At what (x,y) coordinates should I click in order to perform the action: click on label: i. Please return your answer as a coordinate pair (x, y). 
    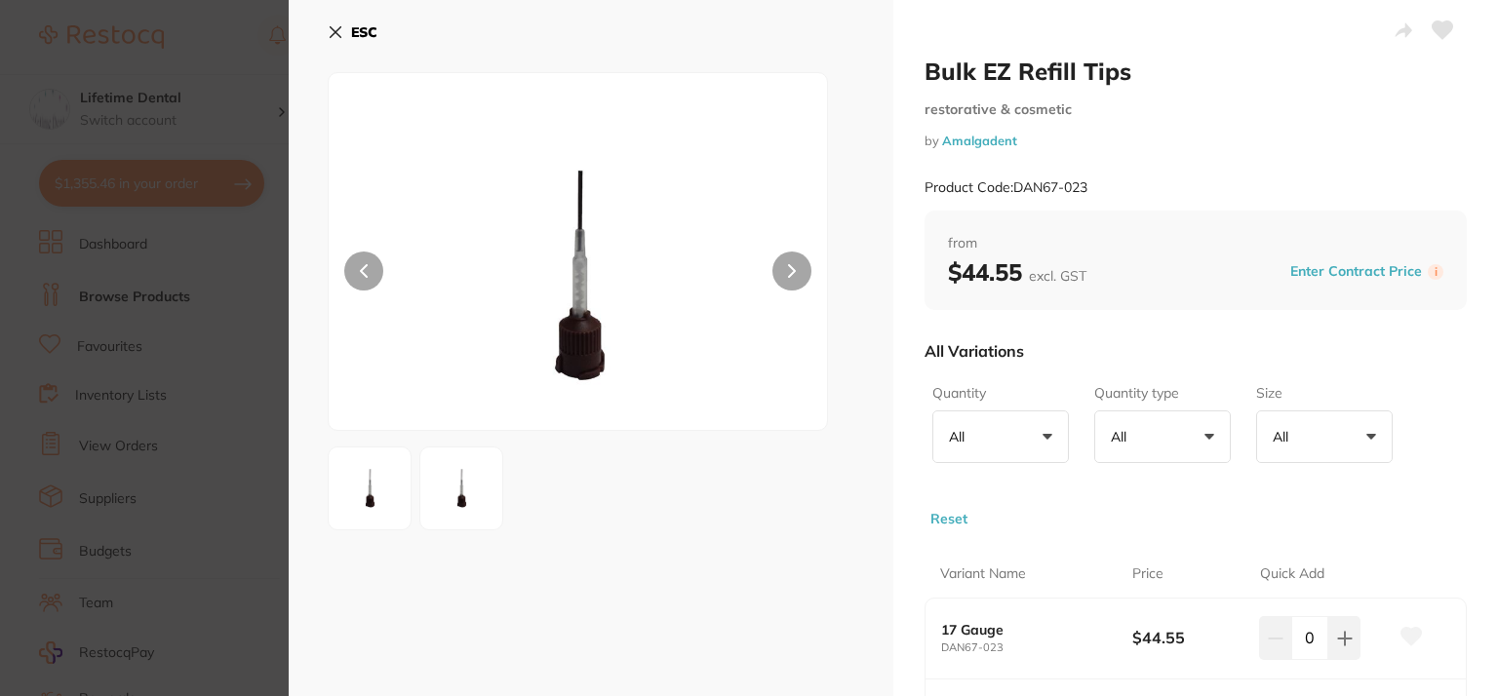
    Looking at the image, I should click on (1435, 272).